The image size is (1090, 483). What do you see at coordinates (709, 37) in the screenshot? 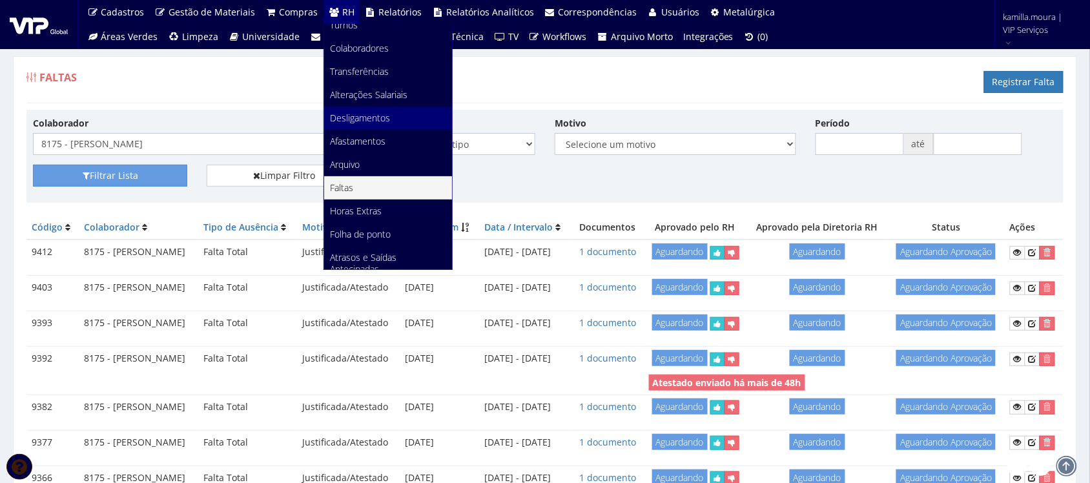
I see `a: Integrações` at bounding box center [709, 37].